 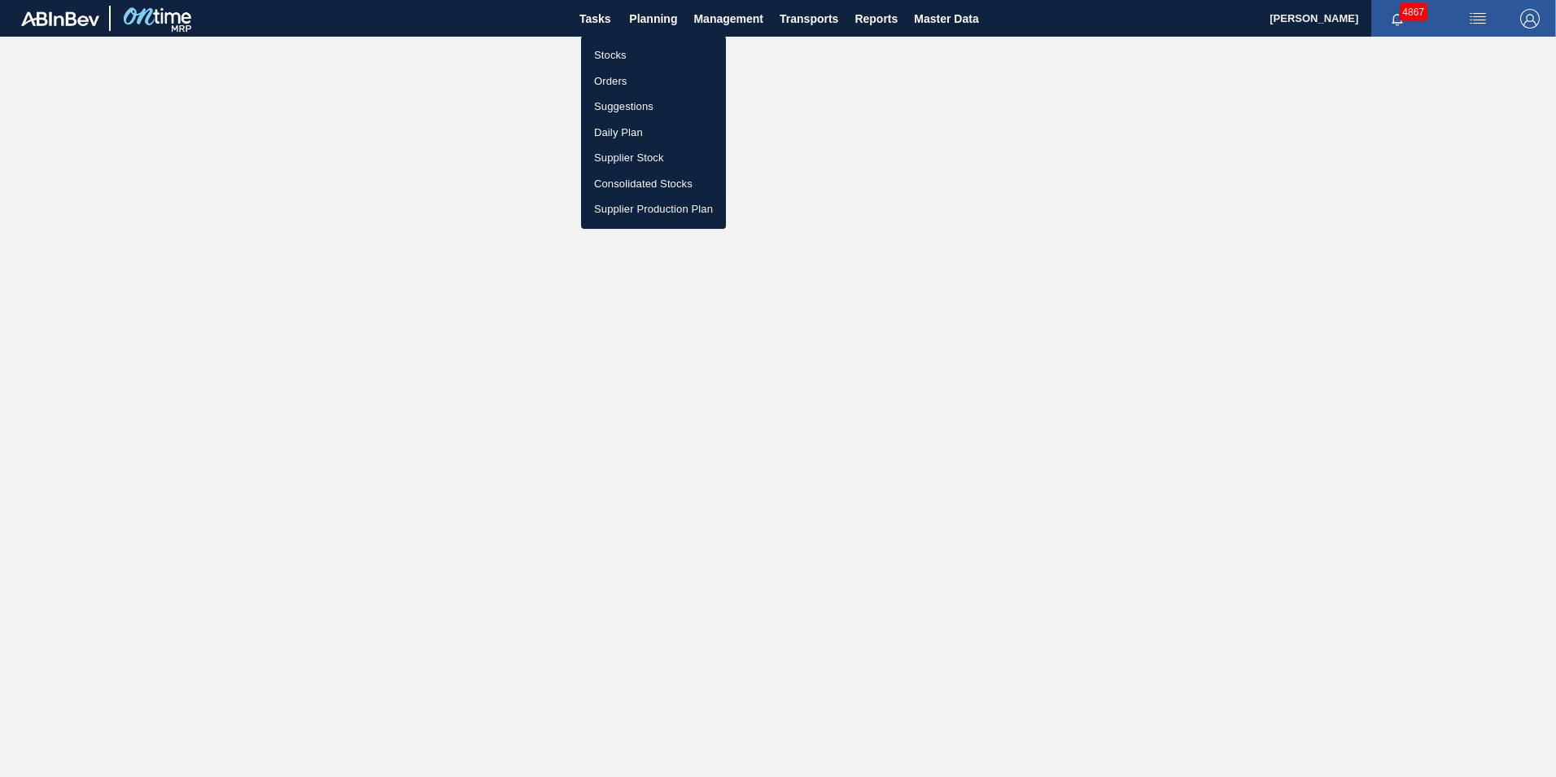 I want to click on li: Supplier Stock, so click(x=654, y=158).